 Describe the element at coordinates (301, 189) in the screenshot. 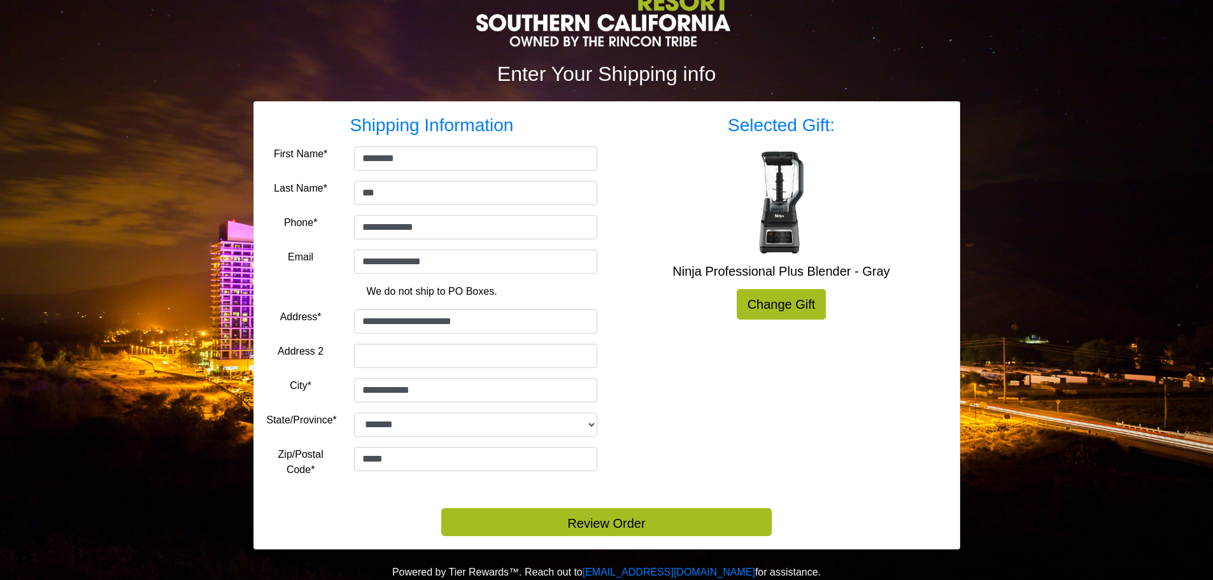

I see `label: Last Name*` at that location.